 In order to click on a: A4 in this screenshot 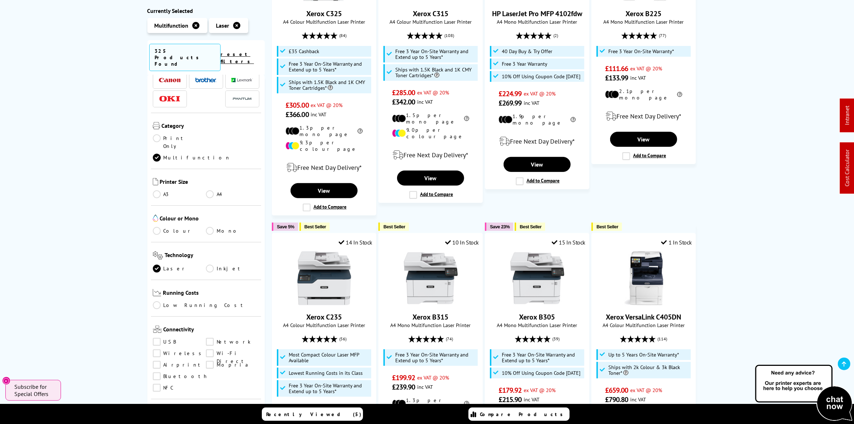, I will do `click(233, 194)`.